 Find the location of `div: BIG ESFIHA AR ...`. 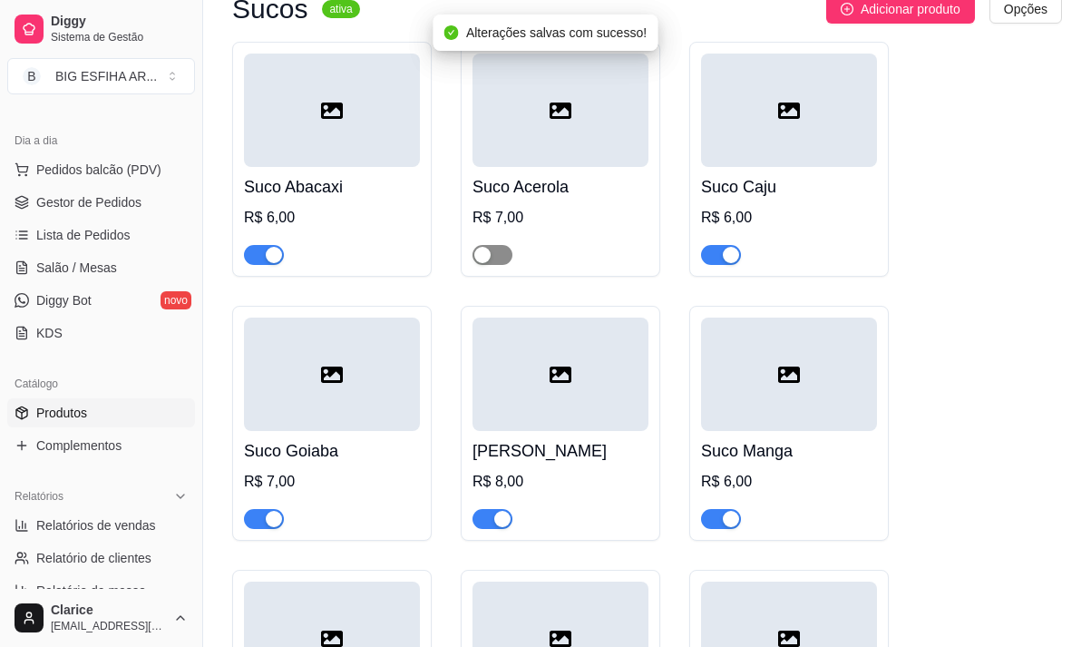

div: BIG ESFIHA AR ... is located at coordinates (106, 76).